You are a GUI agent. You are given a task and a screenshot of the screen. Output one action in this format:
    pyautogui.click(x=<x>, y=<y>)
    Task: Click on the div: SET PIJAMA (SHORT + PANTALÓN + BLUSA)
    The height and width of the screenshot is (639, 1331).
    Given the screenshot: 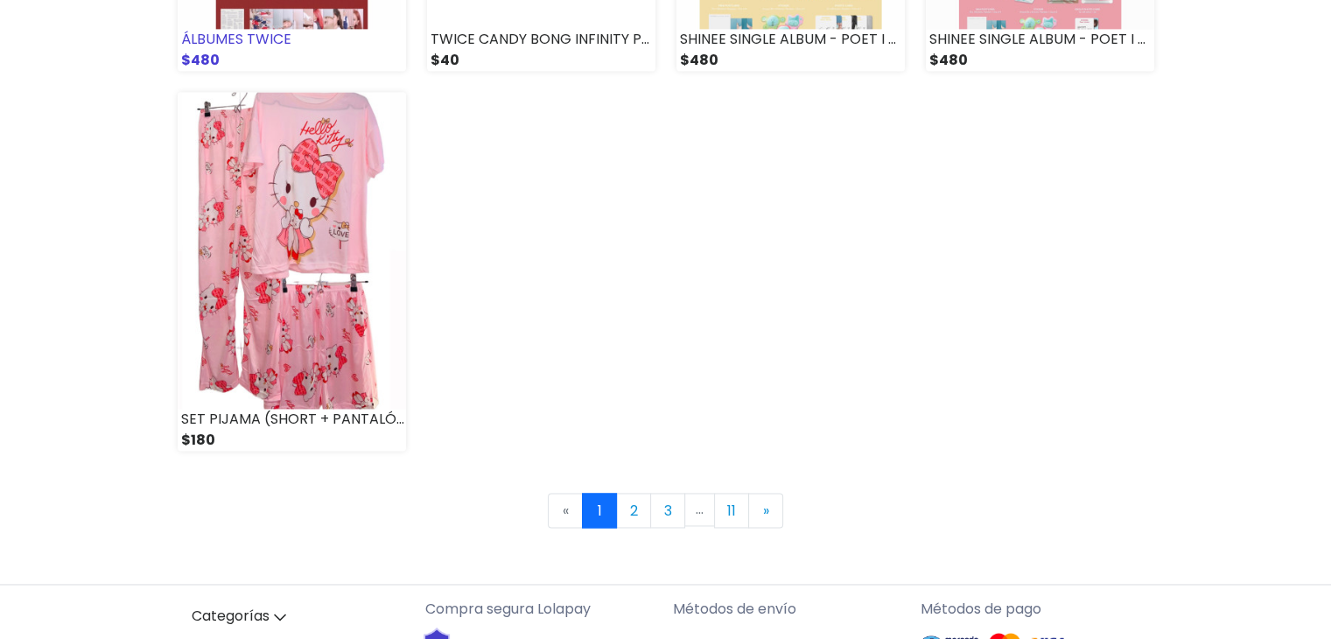 What is the action you would take?
    pyautogui.click(x=291, y=419)
    